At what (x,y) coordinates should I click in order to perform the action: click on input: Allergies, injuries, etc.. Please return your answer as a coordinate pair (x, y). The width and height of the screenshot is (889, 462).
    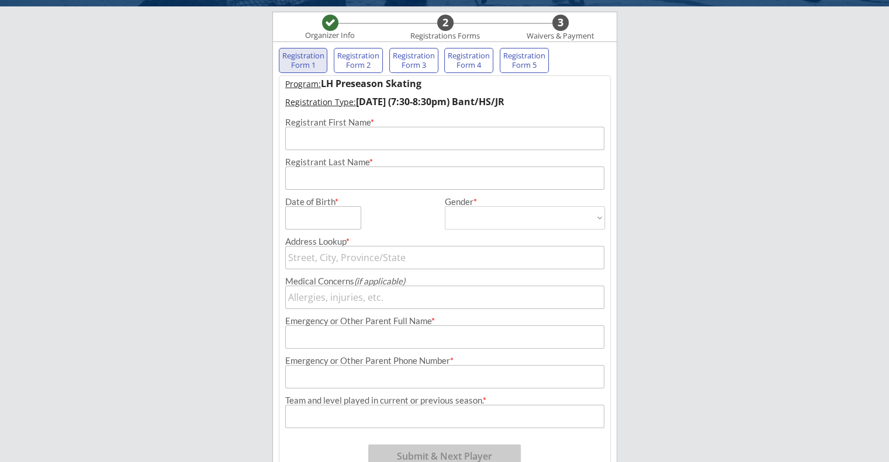
    Looking at the image, I should click on (445, 298).